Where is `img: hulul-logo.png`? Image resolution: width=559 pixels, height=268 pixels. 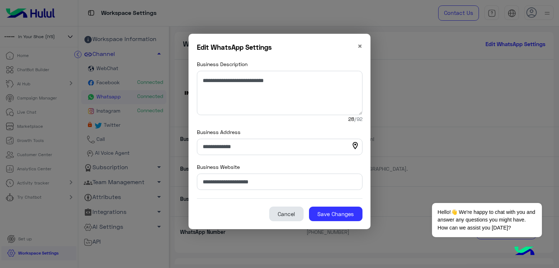
img: hulul-logo.png is located at coordinates (524, 252).